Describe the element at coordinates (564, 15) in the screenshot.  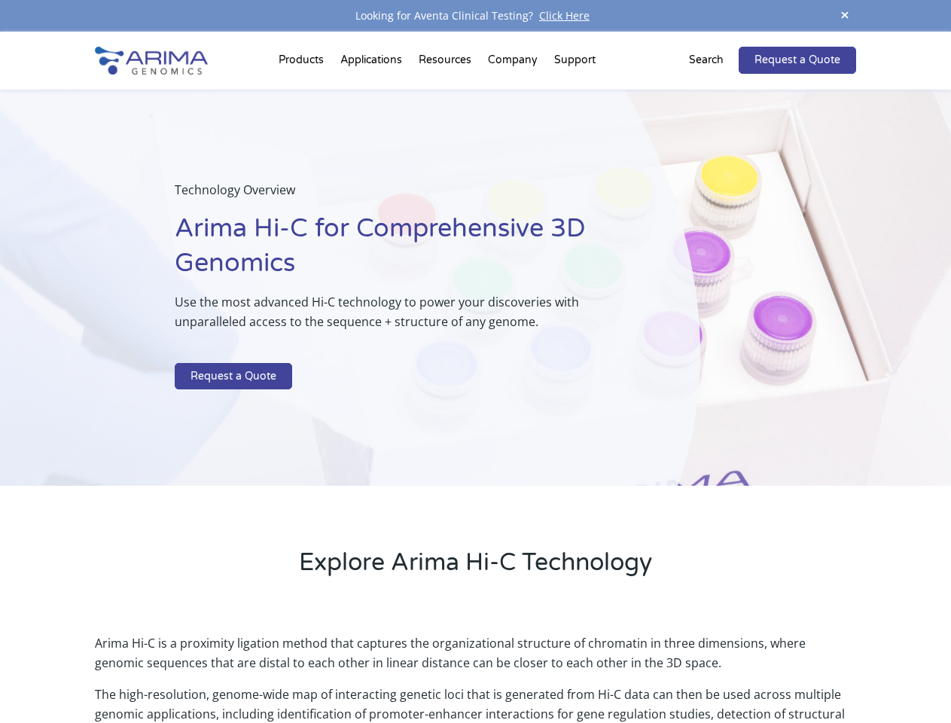
I see `a: Click Here` at that location.